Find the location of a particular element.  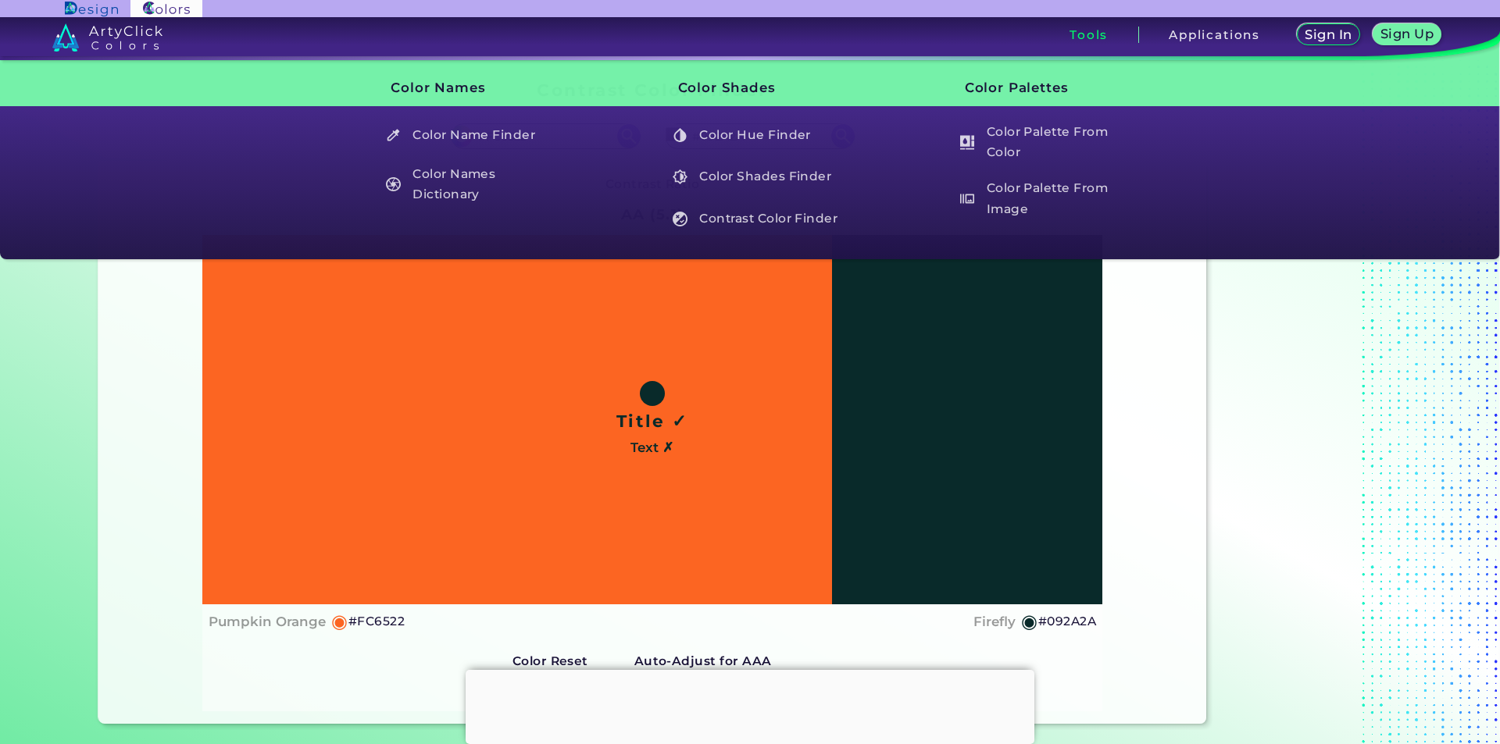

h5: Color Palette From Color is located at coordinates (1043, 142).